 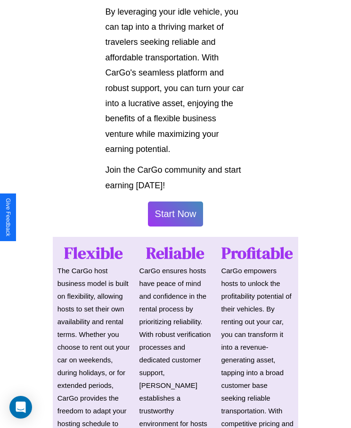 What do you see at coordinates (176, 214) in the screenshot?
I see `button: Start Now` at bounding box center [176, 214].